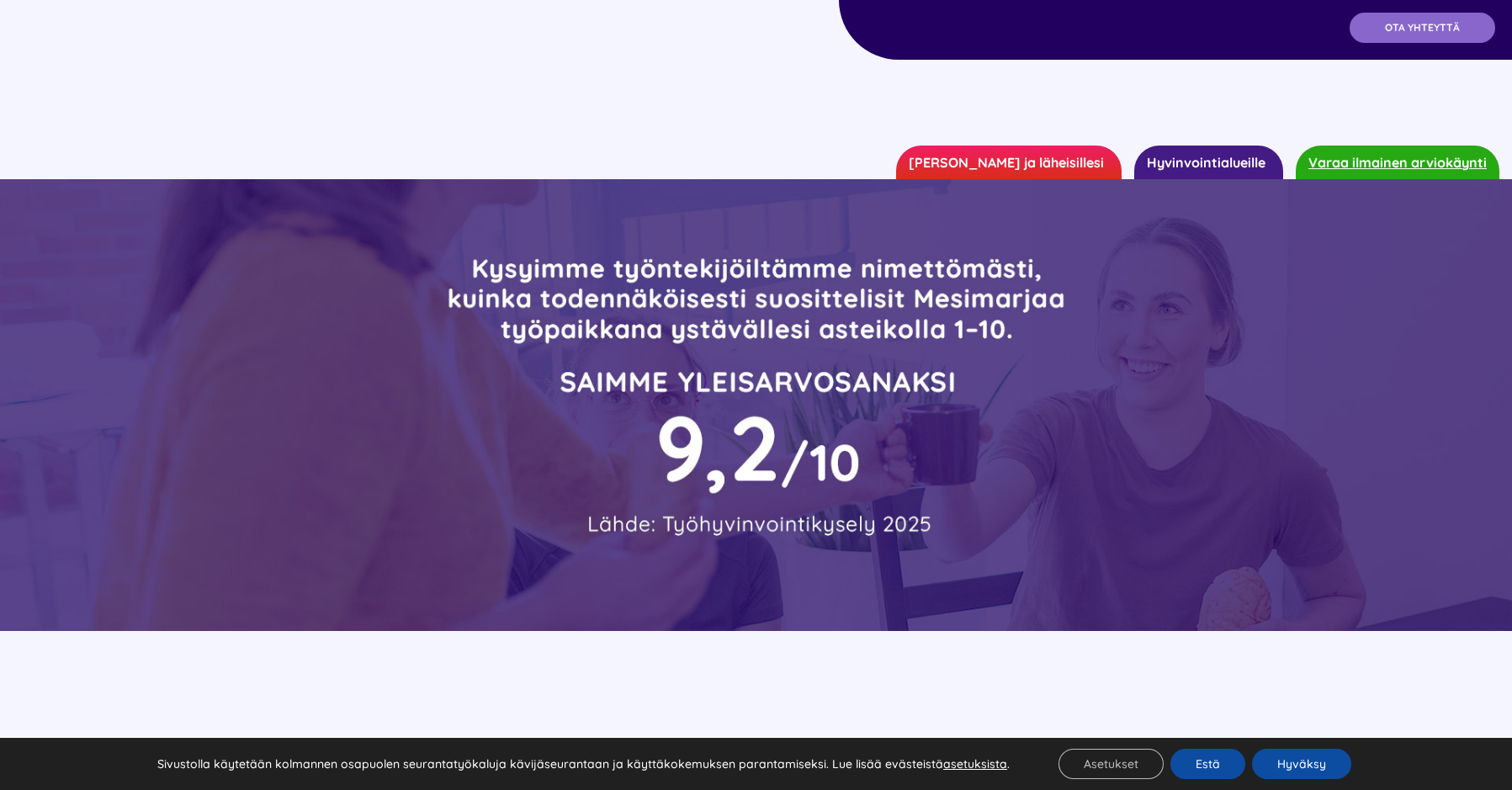 The image size is (1512, 790). Describe the element at coordinates (1207, 763) in the screenshot. I see `button: Estä` at that location.